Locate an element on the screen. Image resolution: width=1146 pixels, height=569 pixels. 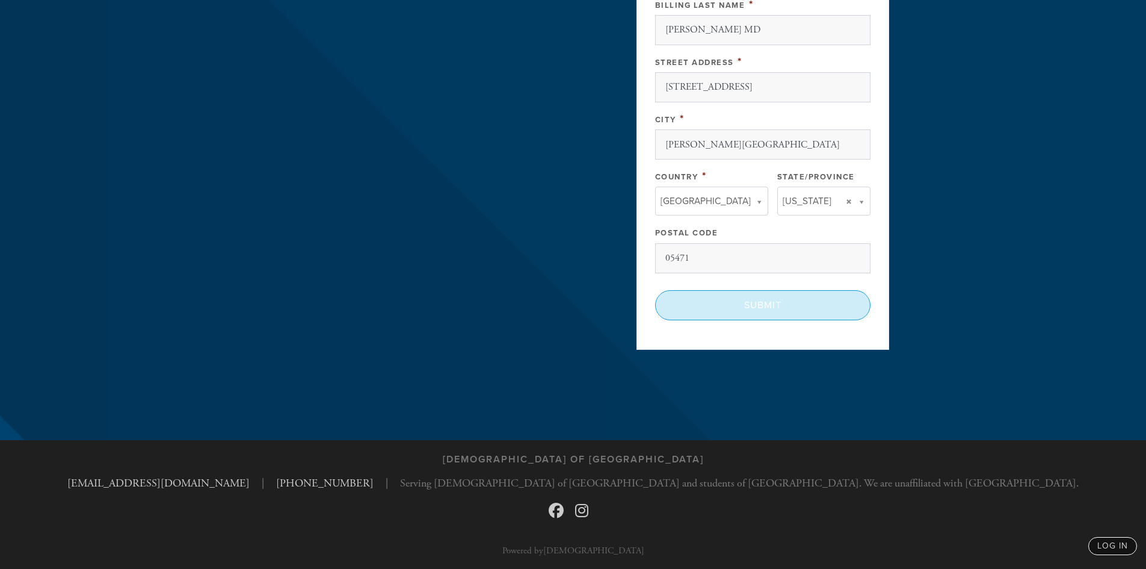
p: Powered by is located at coordinates (573, 550).